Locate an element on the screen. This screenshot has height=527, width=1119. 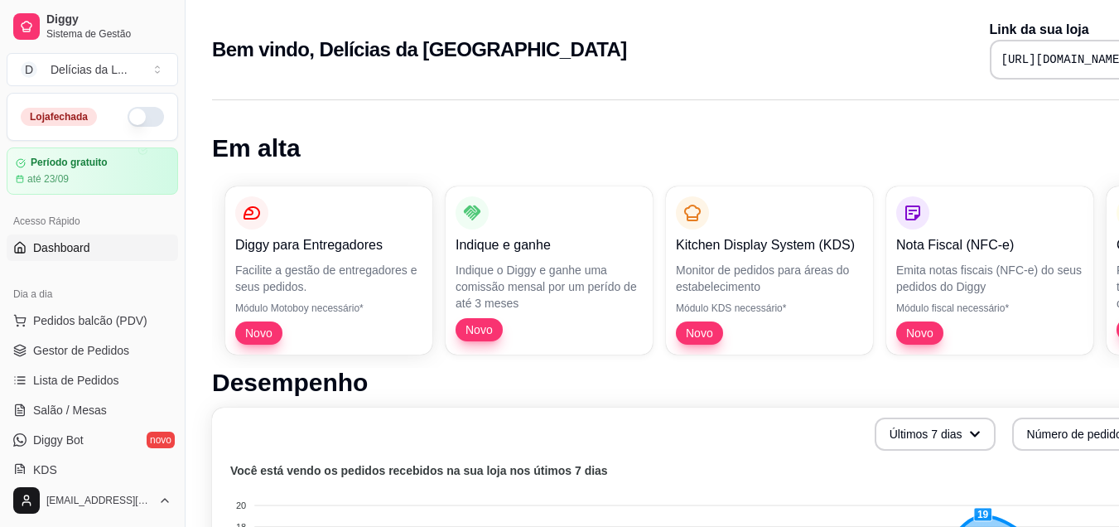
span: Salão / Mesas is located at coordinates (70, 410).